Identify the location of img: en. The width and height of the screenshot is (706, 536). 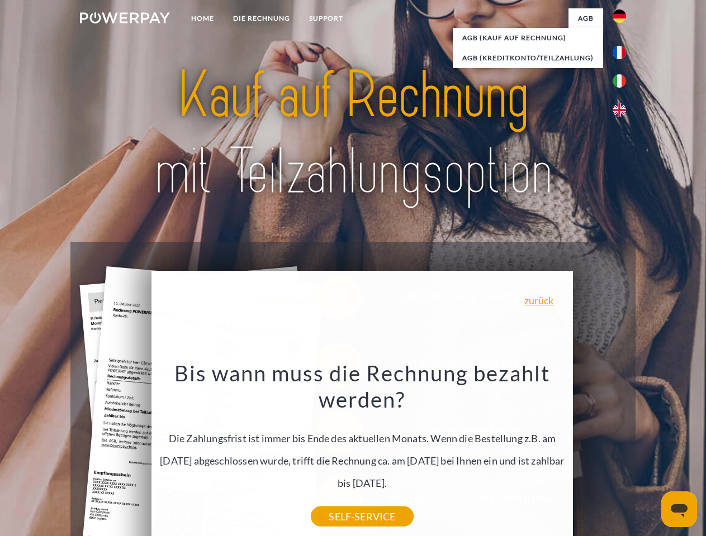
(619, 110).